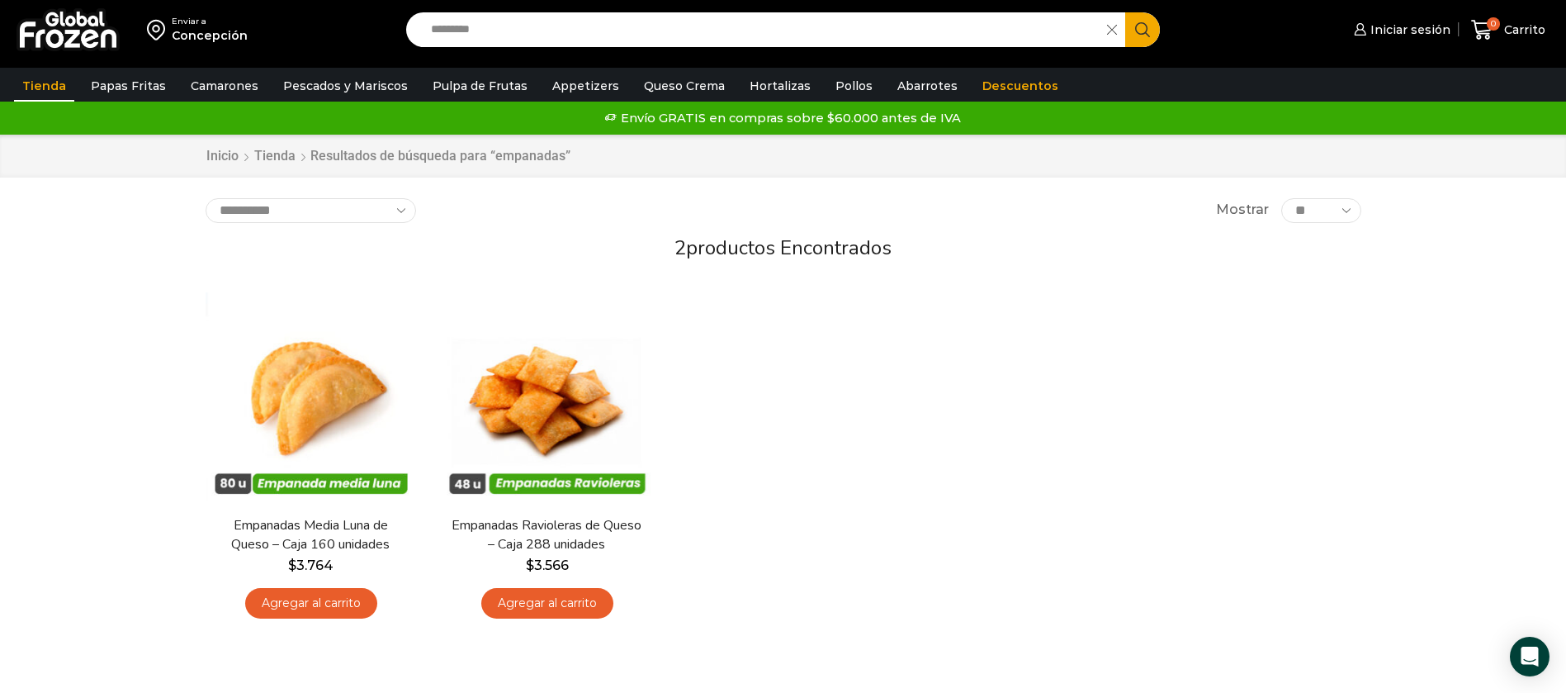 The height and width of the screenshot is (693, 1566). I want to click on a: Inicio, so click(222, 156).